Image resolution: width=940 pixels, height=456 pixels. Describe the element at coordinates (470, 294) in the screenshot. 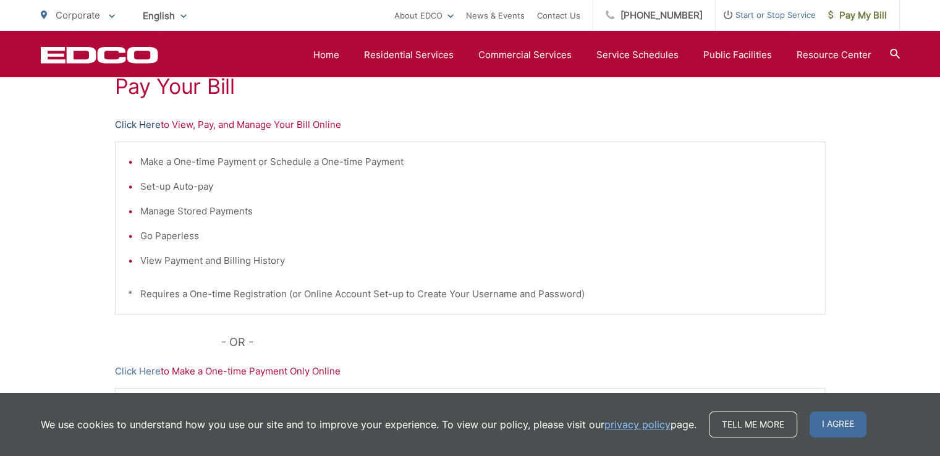

I see `p: * Requires a One-time Registration (or Online Account Set-up to Create Your Username and Password)` at that location.